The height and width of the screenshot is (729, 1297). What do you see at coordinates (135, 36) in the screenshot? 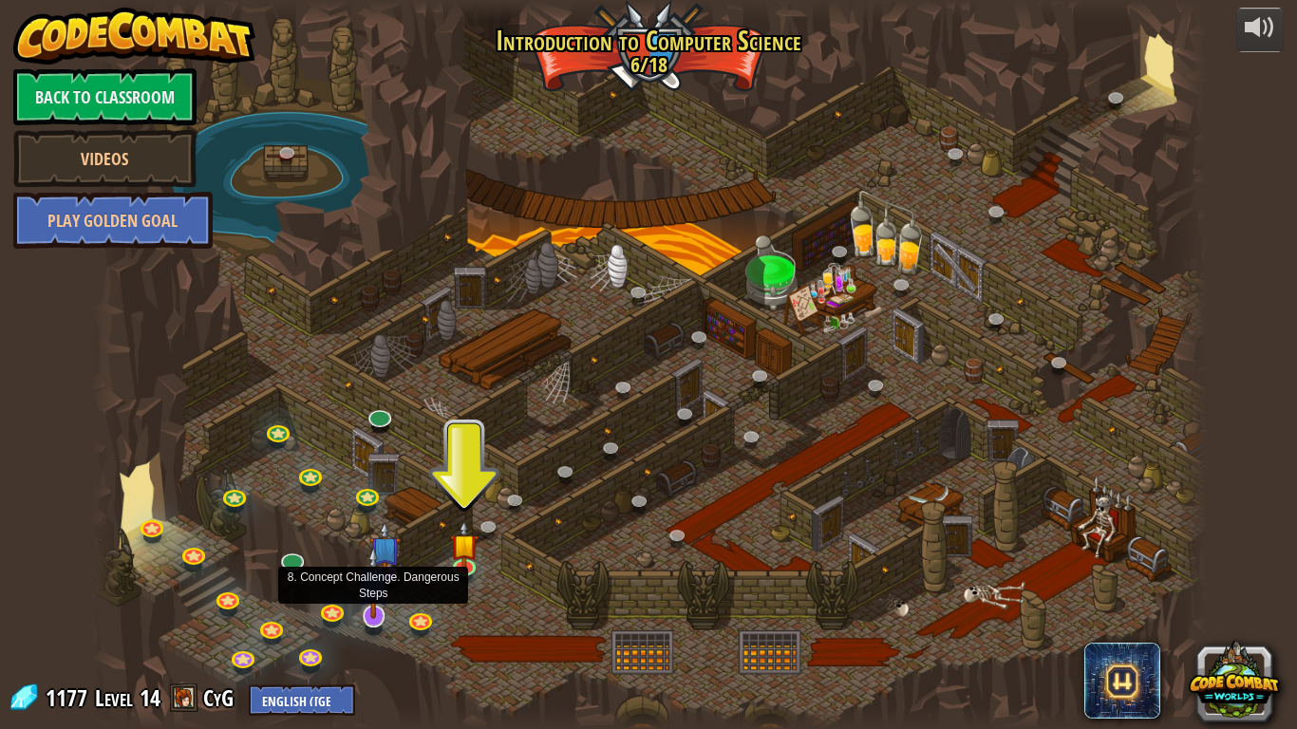
I see `img: CodeCombat - Learn how to code by playing a game` at bounding box center [135, 36].